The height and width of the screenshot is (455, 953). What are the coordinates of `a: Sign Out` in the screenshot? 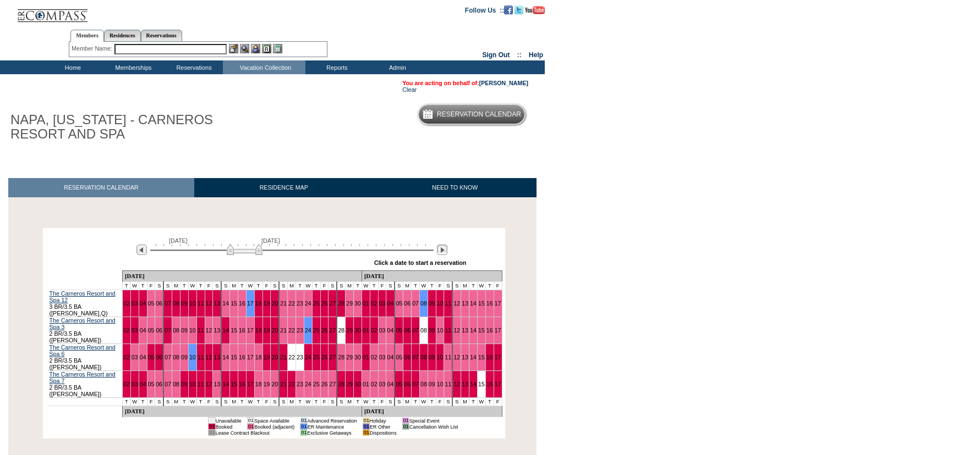 It's located at (496, 55).